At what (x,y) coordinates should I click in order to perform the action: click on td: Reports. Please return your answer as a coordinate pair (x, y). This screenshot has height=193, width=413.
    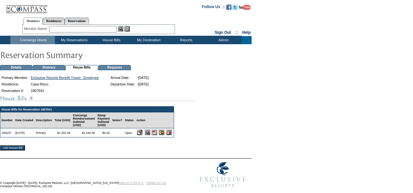
    Looking at the image, I should click on (185, 40).